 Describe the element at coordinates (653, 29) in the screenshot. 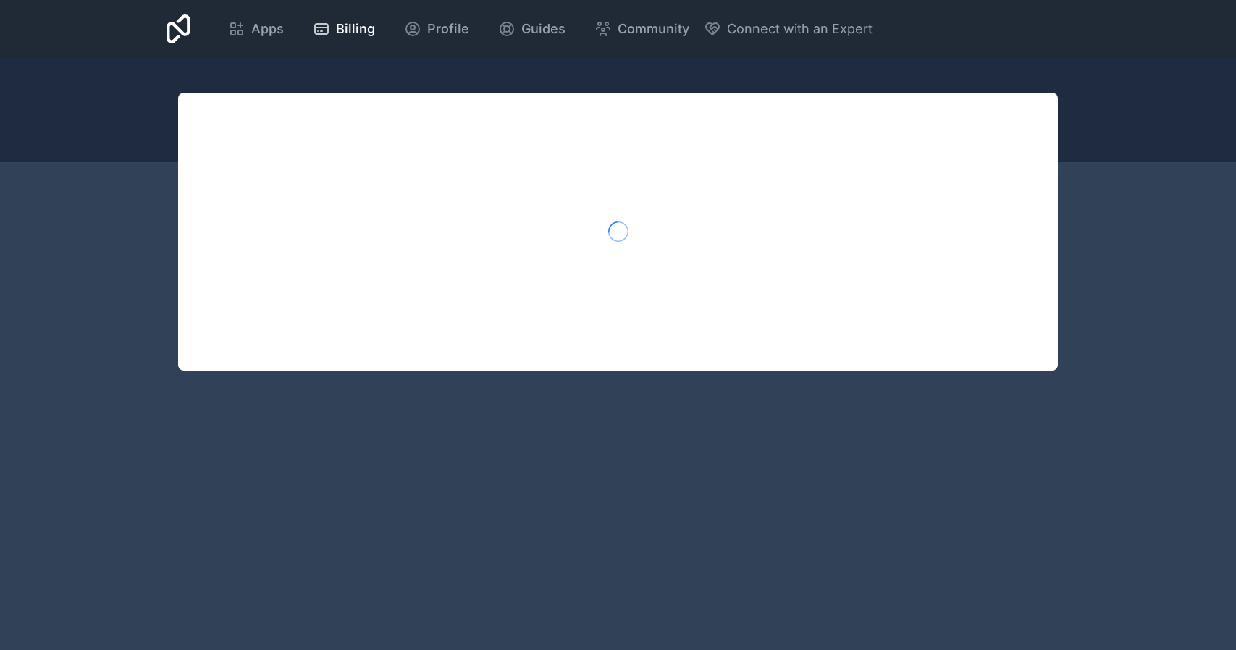

I see `span: Community` at that location.